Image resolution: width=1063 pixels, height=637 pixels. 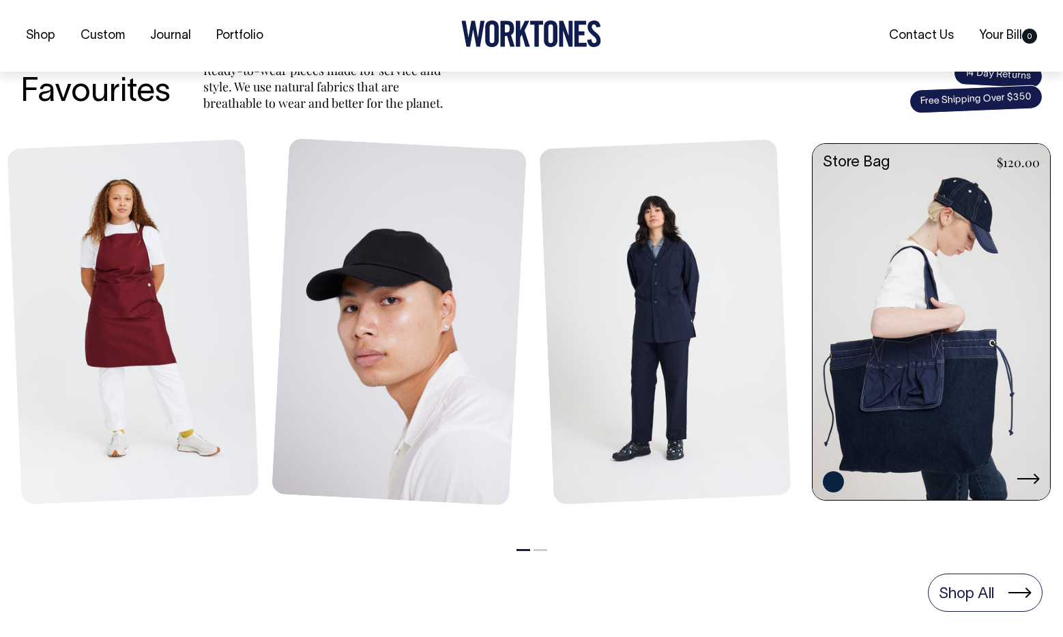 I want to click on a: Journal, so click(x=171, y=35).